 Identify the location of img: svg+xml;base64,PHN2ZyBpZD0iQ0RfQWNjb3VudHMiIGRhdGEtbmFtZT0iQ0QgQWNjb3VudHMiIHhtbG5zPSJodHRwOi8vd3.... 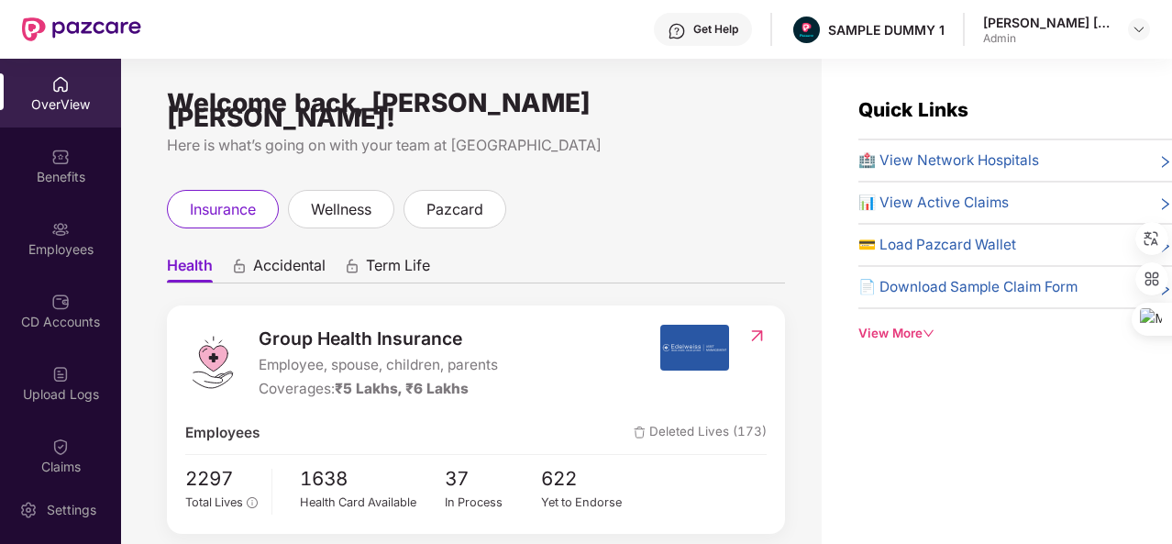
(61, 302).